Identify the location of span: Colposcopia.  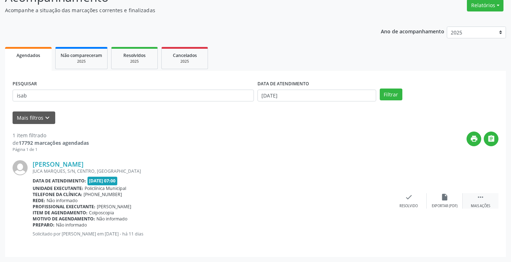
(101, 213).